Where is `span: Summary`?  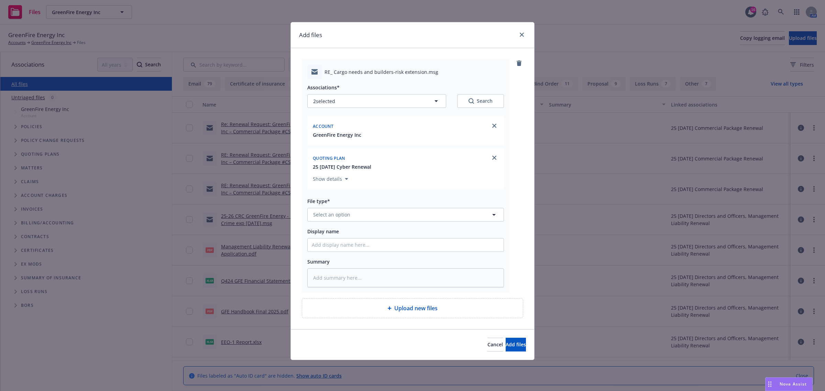 span: Summary is located at coordinates (318, 262).